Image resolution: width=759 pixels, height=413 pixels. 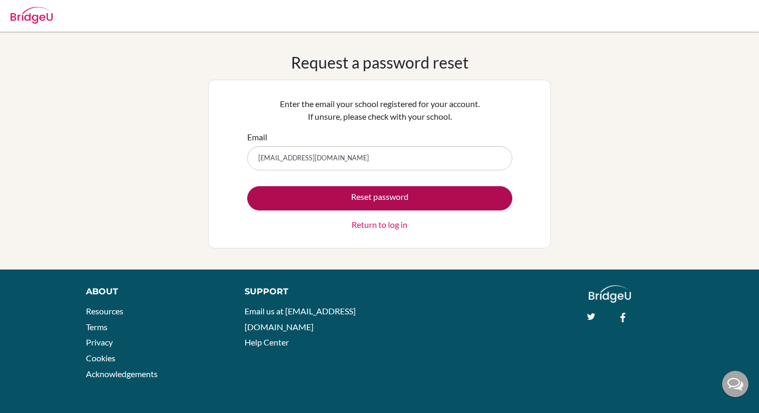 I want to click on div: Support, so click(x=307, y=291).